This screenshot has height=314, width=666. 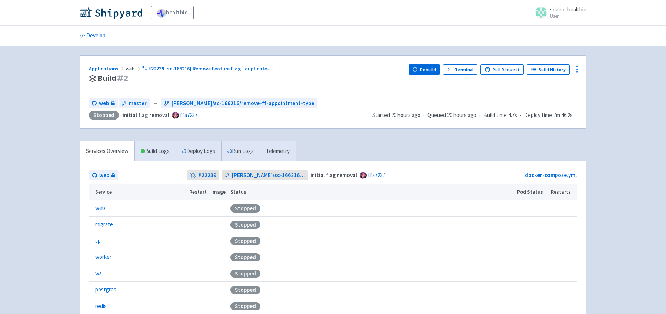 I want to click on a: Deploy Logs, so click(x=198, y=151).